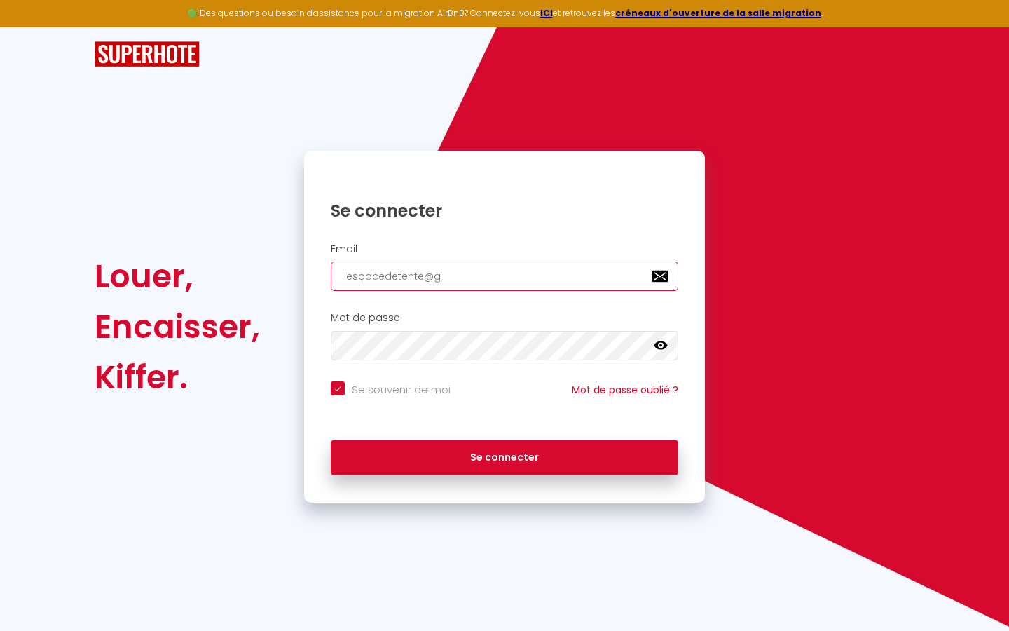 The image size is (1009, 631). What do you see at coordinates (177, 276) in the screenshot?
I see `div: Louer,` at bounding box center [177, 276].